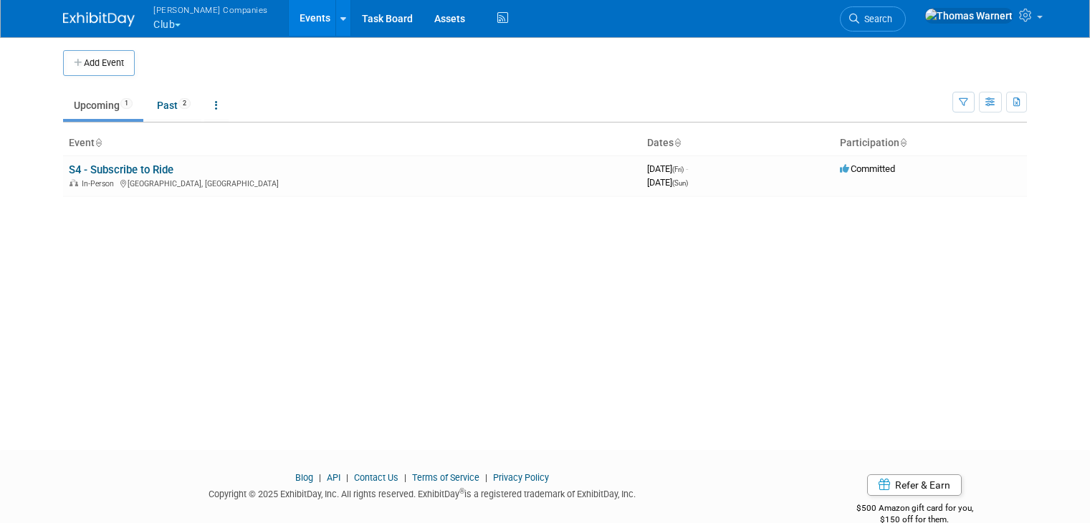 This screenshot has width=1090, height=523. Describe the element at coordinates (103, 105) in the screenshot. I see `a: Upcoming1` at that location.